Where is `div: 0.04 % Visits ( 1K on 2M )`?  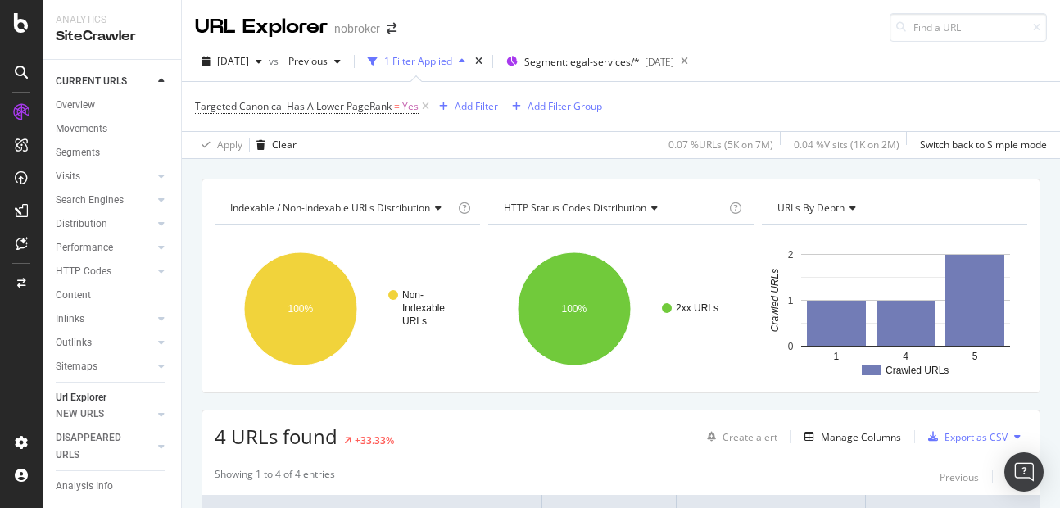
div: 0.04 % Visits ( 1K on 2M ) is located at coordinates (846, 144).